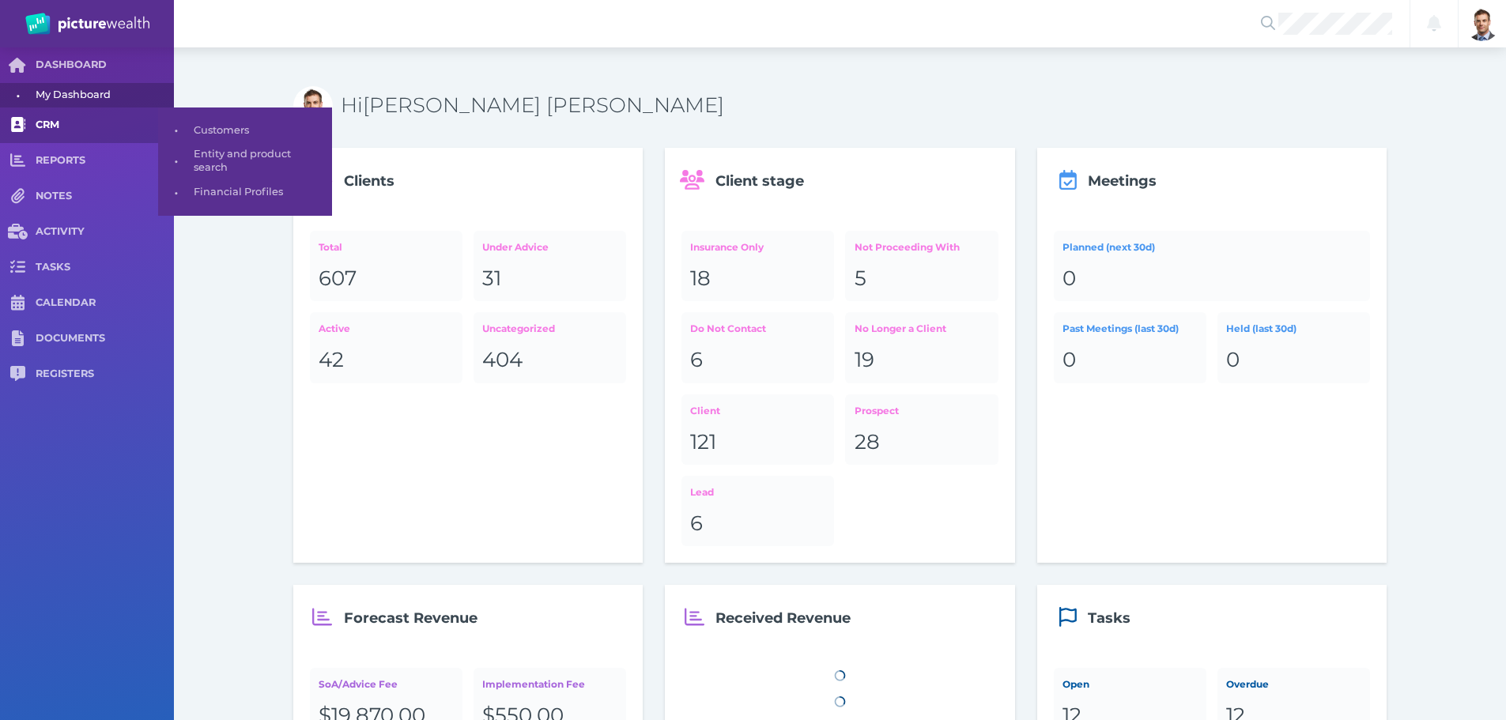  What do you see at coordinates (410, 618) in the screenshot?
I see `span: Forecast Revenue` at bounding box center [410, 618].